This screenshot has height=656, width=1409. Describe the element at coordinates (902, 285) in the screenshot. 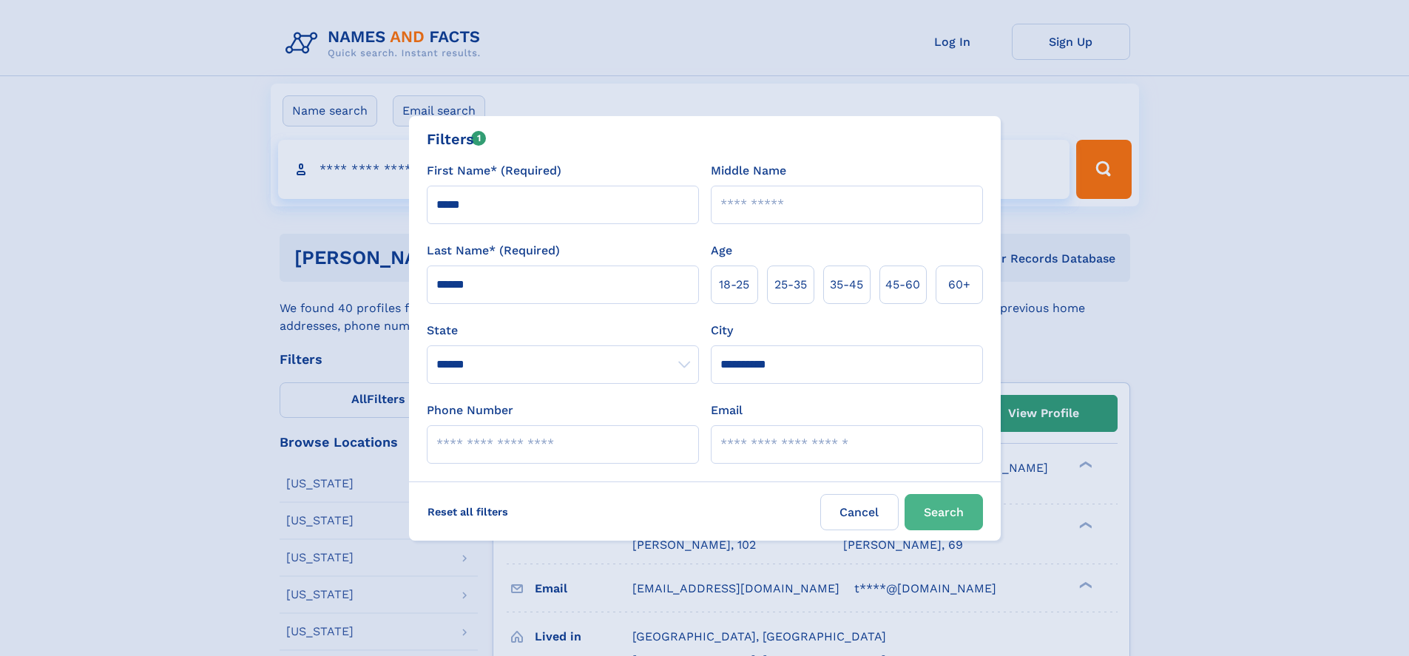

I see `span: 45‑60` at that location.